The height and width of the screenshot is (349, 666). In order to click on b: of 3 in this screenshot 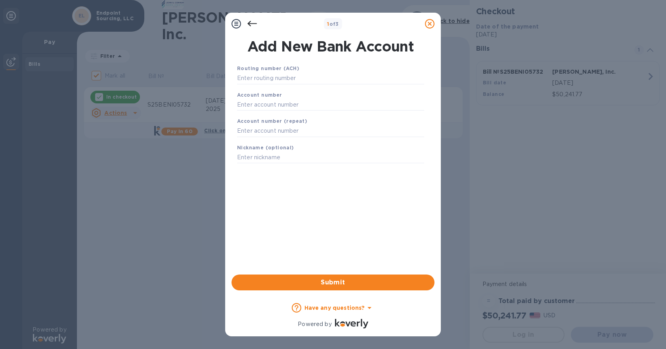, I will do `click(333, 24)`.